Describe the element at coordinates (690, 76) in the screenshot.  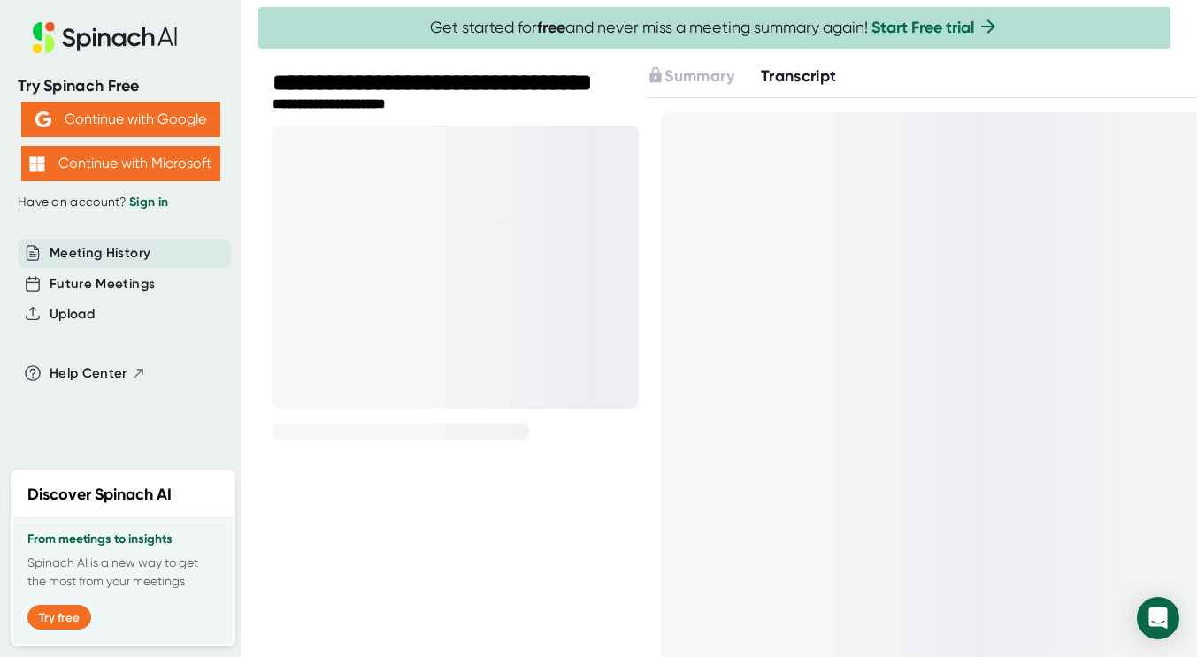
I see `button: Summary` at that location.